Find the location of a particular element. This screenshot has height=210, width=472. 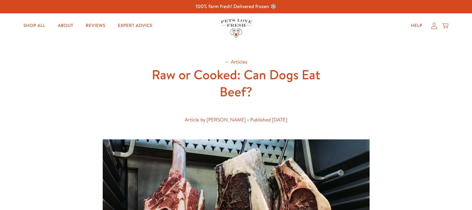

a: Expert Advice is located at coordinates (135, 26).